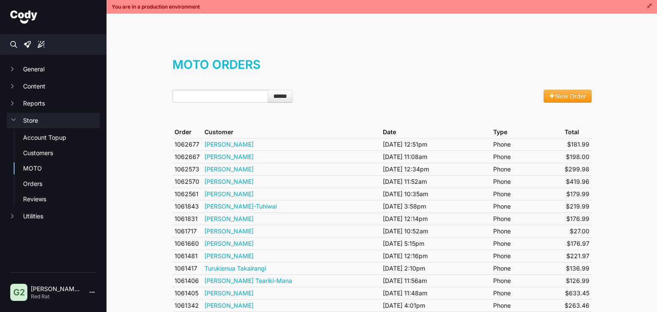  I want to click on td: 1062573, so click(187, 169).